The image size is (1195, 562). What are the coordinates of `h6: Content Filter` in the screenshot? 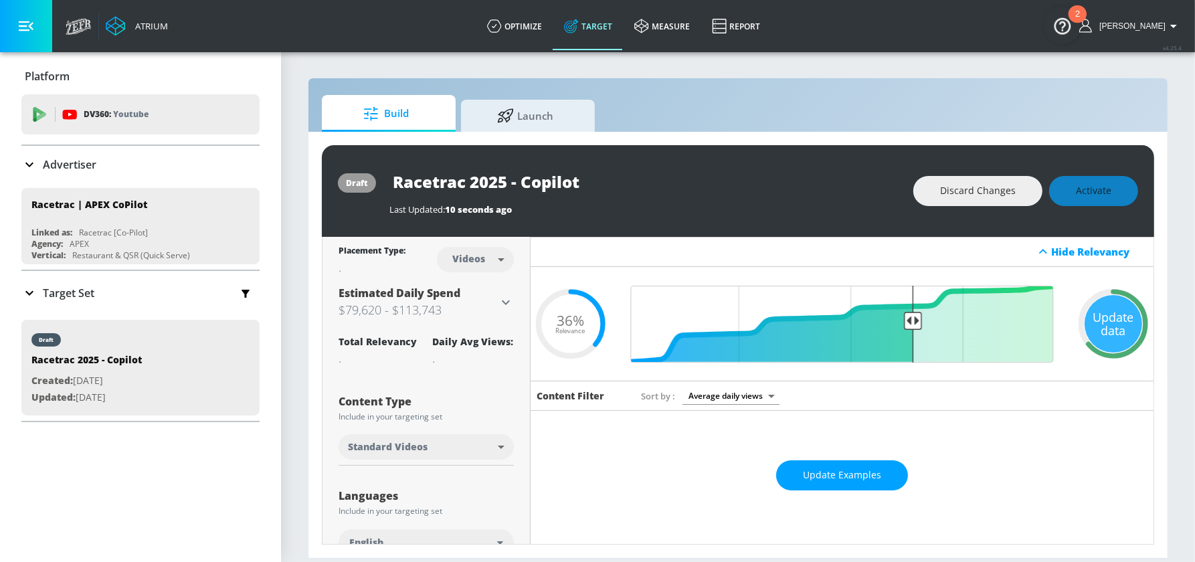 It's located at (571, 395).